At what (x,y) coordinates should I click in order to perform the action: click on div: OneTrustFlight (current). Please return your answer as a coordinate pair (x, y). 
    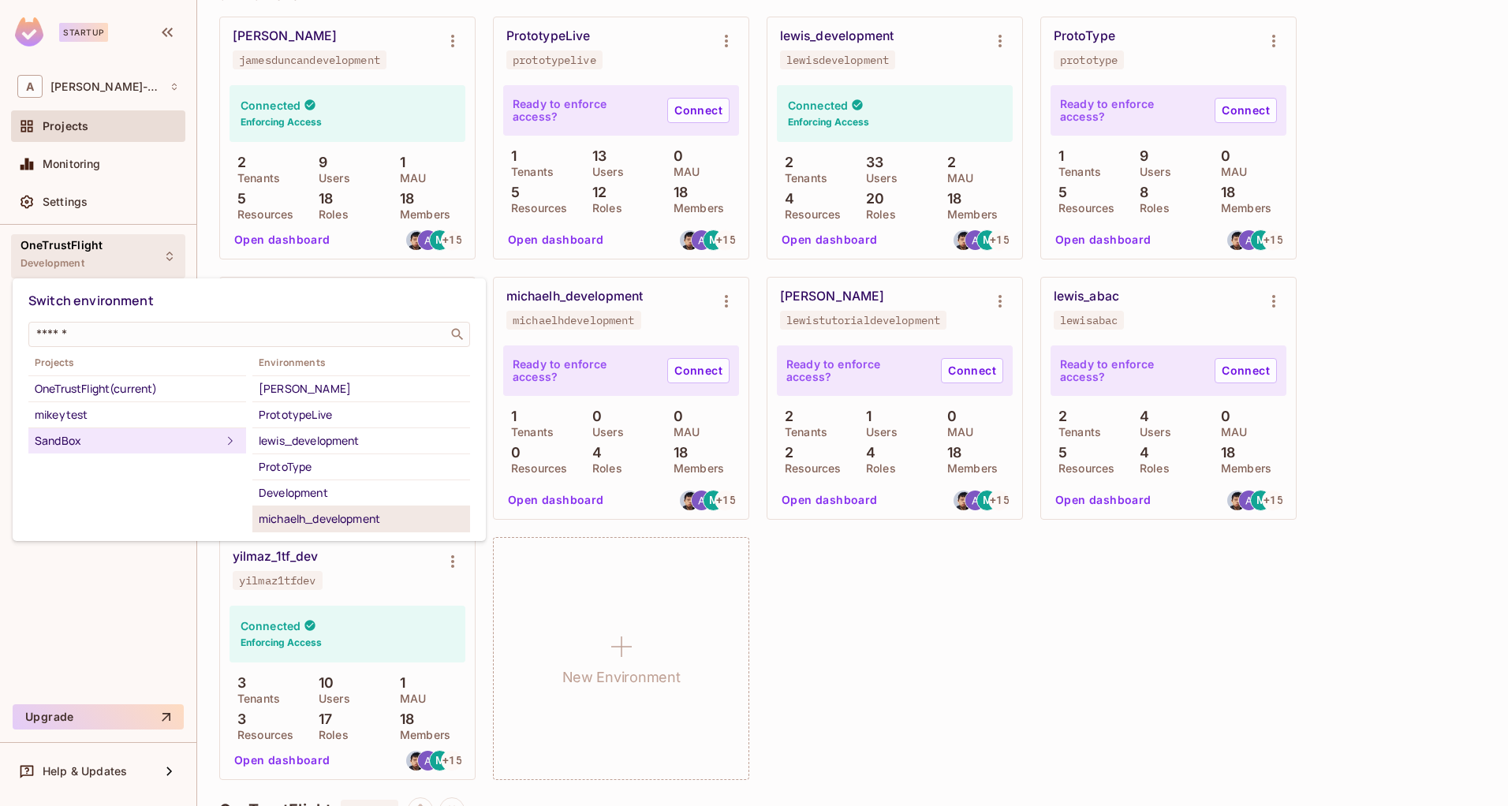
    Looking at the image, I should click on (137, 389).